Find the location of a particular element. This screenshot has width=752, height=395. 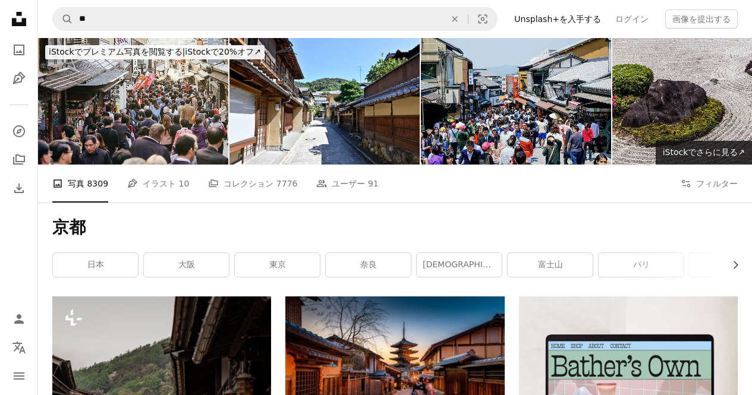

button: 全てクリア is located at coordinates (455, 19).